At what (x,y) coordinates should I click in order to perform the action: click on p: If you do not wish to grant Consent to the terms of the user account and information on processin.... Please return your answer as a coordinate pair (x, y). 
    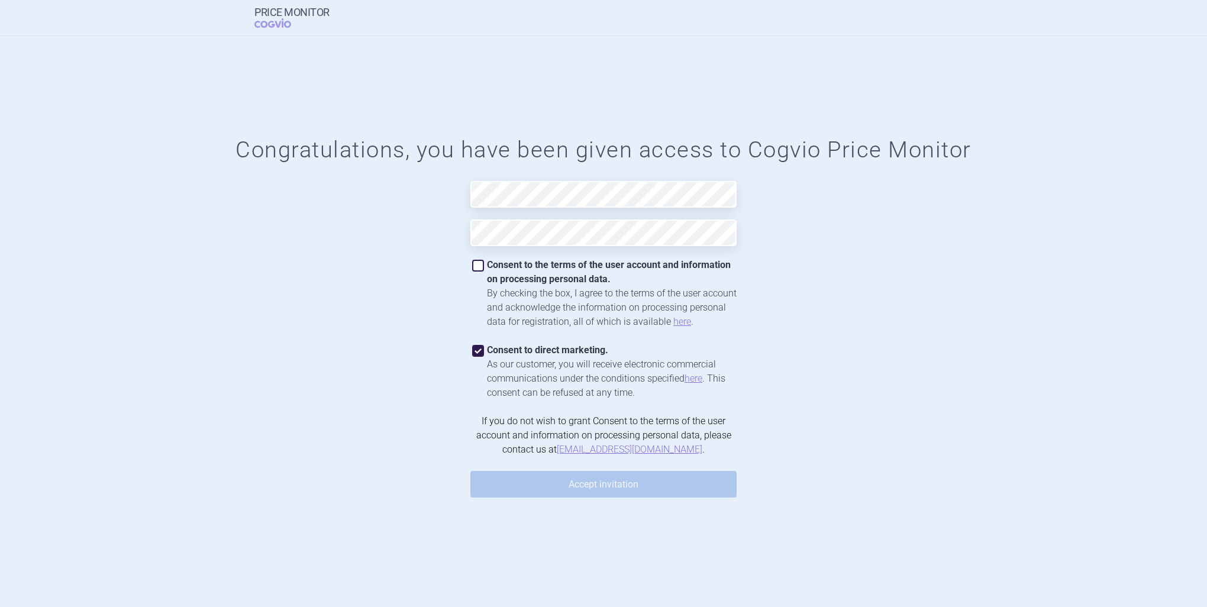
    Looking at the image, I should click on (603, 435).